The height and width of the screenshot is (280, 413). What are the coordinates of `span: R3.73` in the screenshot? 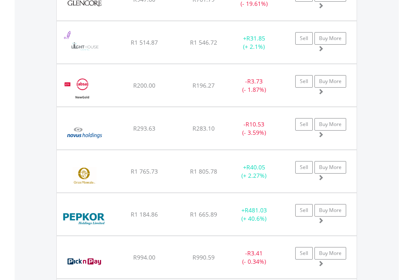 It's located at (255, 81).